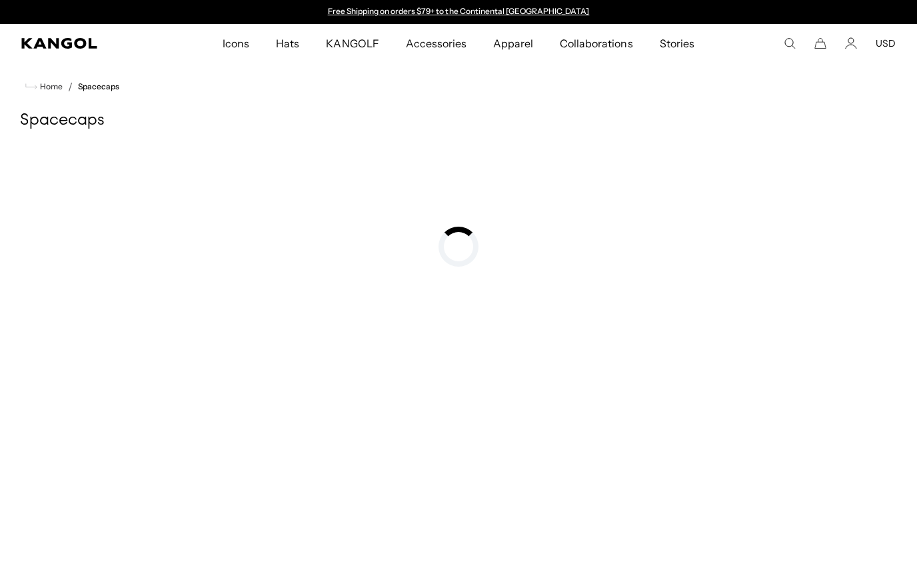 Image resolution: width=917 pixels, height=572 pixels. What do you see at coordinates (287, 43) in the screenshot?
I see `a: Hats` at bounding box center [287, 43].